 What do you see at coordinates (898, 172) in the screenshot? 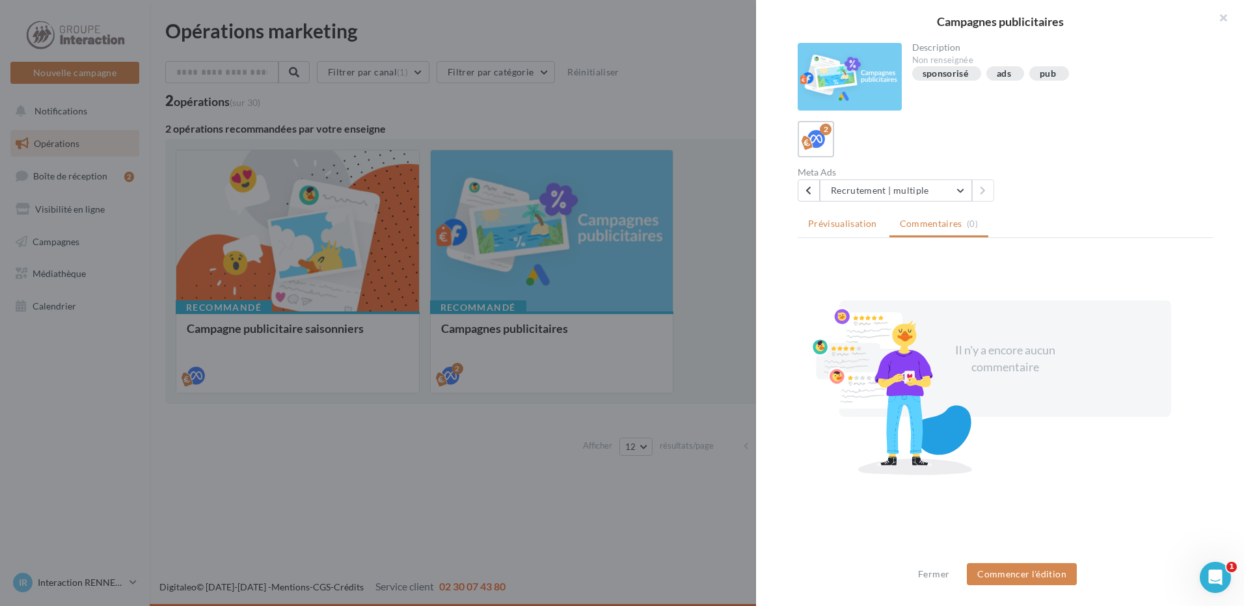
I see `div: Meta Ads` at bounding box center [898, 172].